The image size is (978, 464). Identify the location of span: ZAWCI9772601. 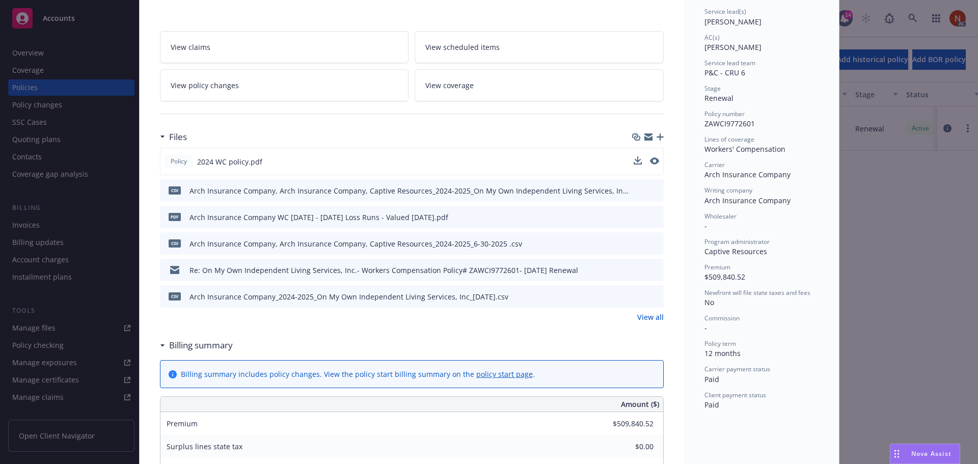
(729, 123).